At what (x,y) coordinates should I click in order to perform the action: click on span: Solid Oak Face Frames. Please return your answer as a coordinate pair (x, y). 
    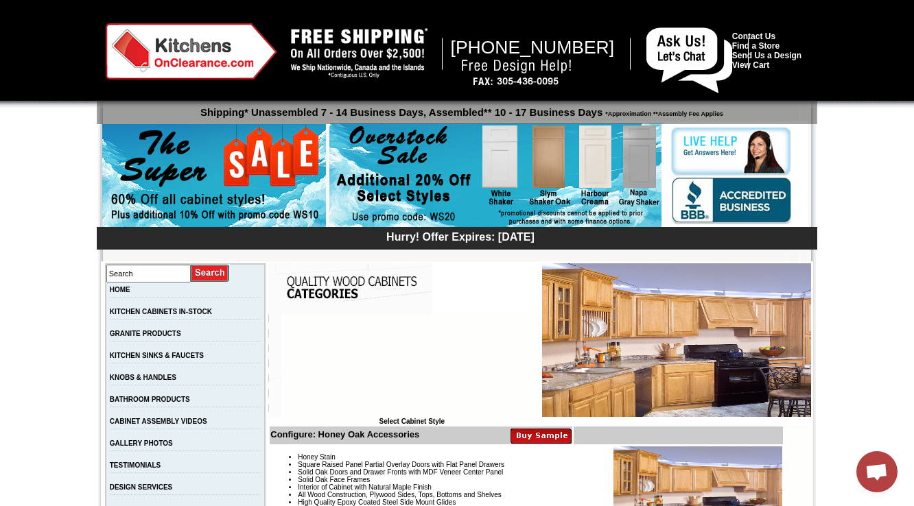
    Looking at the image, I should click on (333, 480).